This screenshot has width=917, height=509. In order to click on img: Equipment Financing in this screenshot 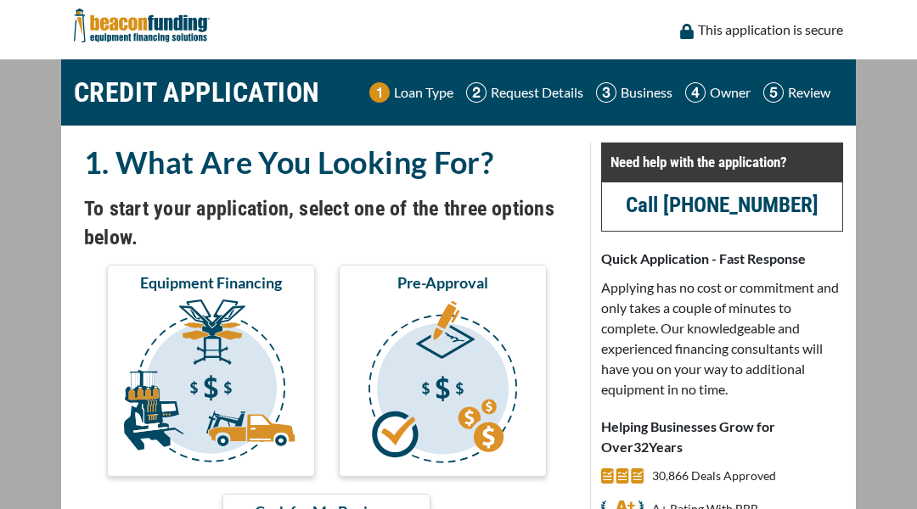, I will do `click(211, 385)`.